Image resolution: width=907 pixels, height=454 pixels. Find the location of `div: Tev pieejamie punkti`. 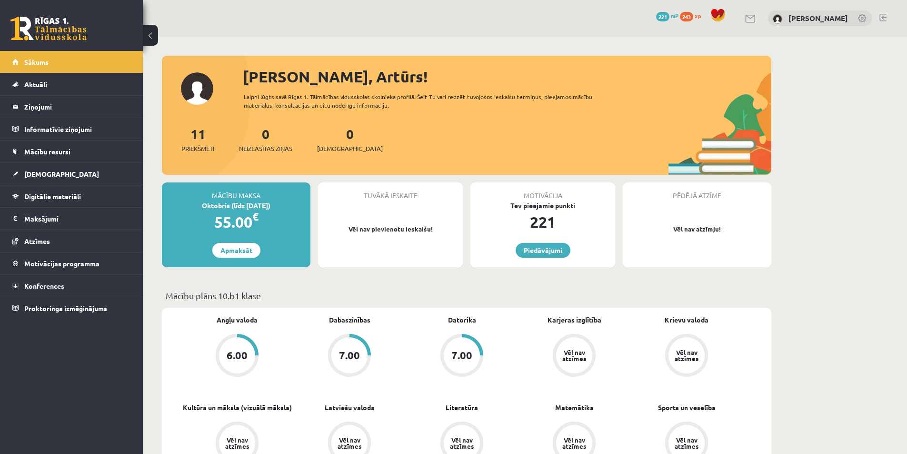

div: Tev pieejamie punkti is located at coordinates (543, 205).